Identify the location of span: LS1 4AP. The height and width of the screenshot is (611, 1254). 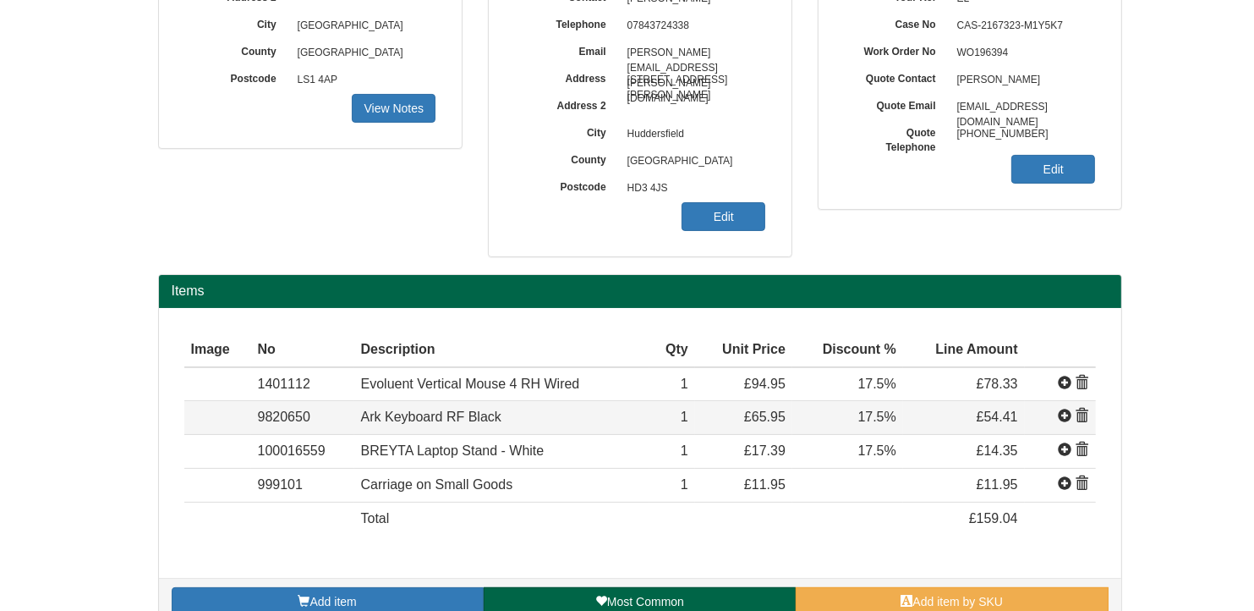
(363, 80).